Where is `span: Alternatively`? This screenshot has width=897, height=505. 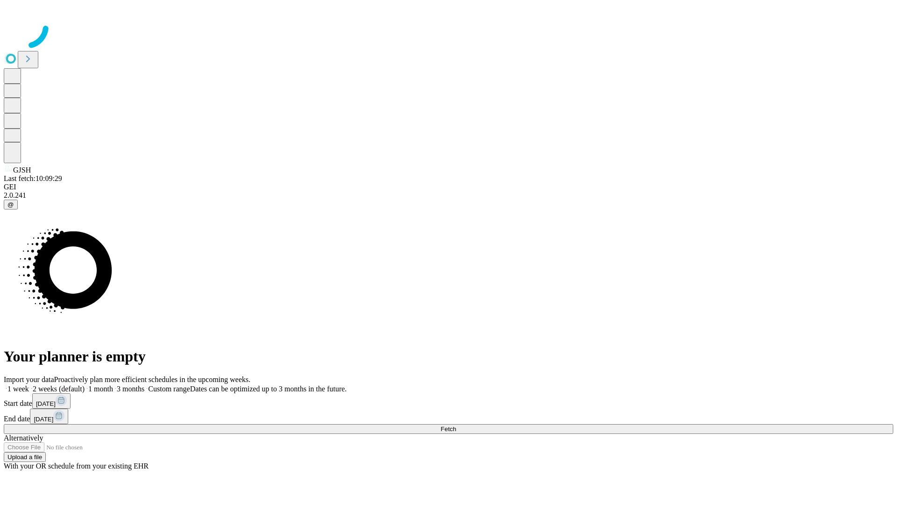
span: Alternatively is located at coordinates (23, 437).